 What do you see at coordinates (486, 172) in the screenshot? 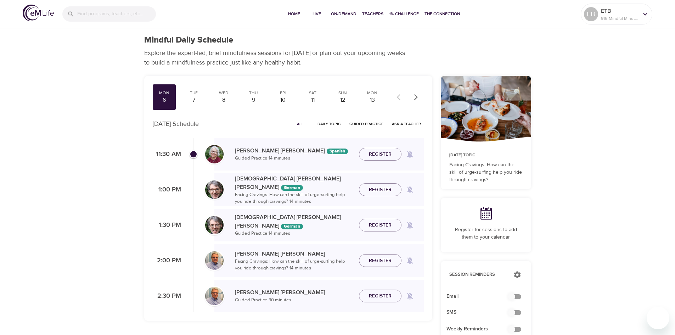
I see `p: Facing Cravings: How can the skill of urge-surfing help you ride through cravings?` at bounding box center [486, 172].